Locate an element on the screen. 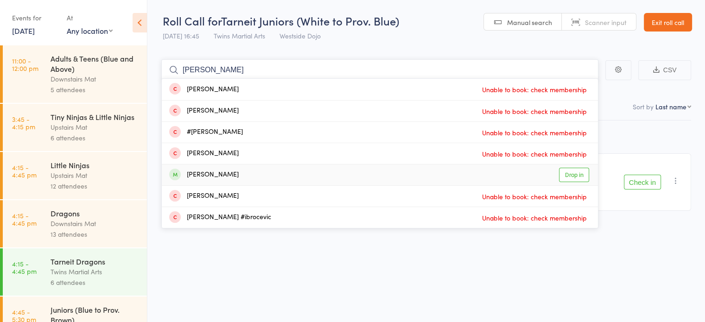 Image resolution: width=705 pixels, height=322 pixels. a: 11:00 -12:00 pmAdults & Teens (Blue and Above)Downstairs Mat5 attendees is located at coordinates (75, 74).